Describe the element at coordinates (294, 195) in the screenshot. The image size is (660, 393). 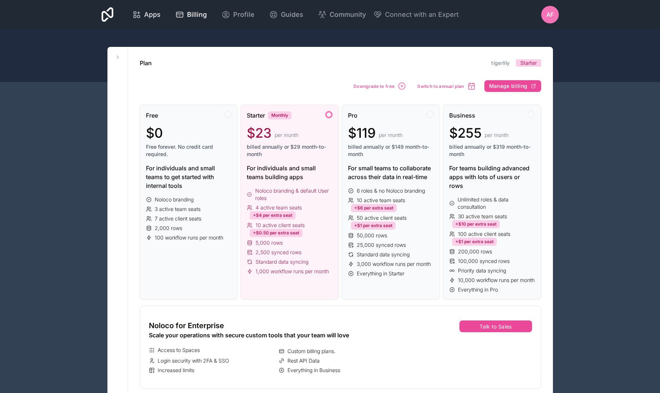
I see `span: Noloco branding & default User roles` at that location.